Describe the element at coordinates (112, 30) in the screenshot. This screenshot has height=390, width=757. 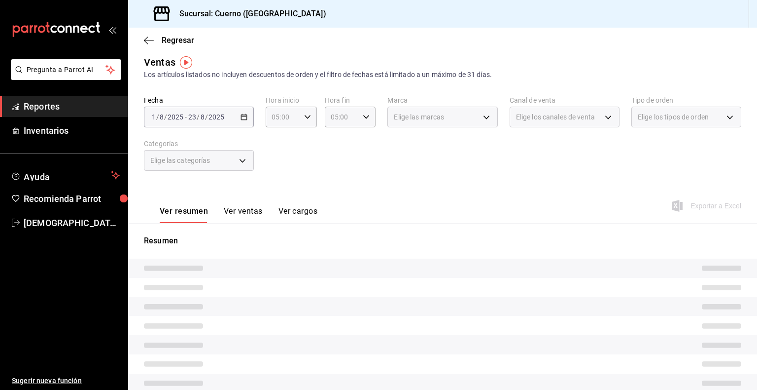
I see `button: open_drawer_menu` at that location.